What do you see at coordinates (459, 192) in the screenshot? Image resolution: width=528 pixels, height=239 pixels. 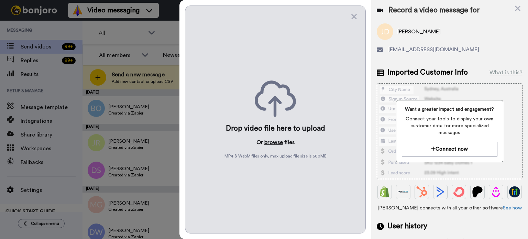 I see `img: ConvertKit` at bounding box center [459, 192].